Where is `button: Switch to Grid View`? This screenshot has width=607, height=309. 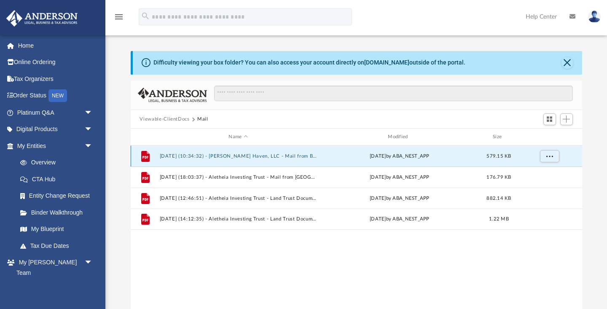
button: Switch to Grid View is located at coordinates (550, 119).